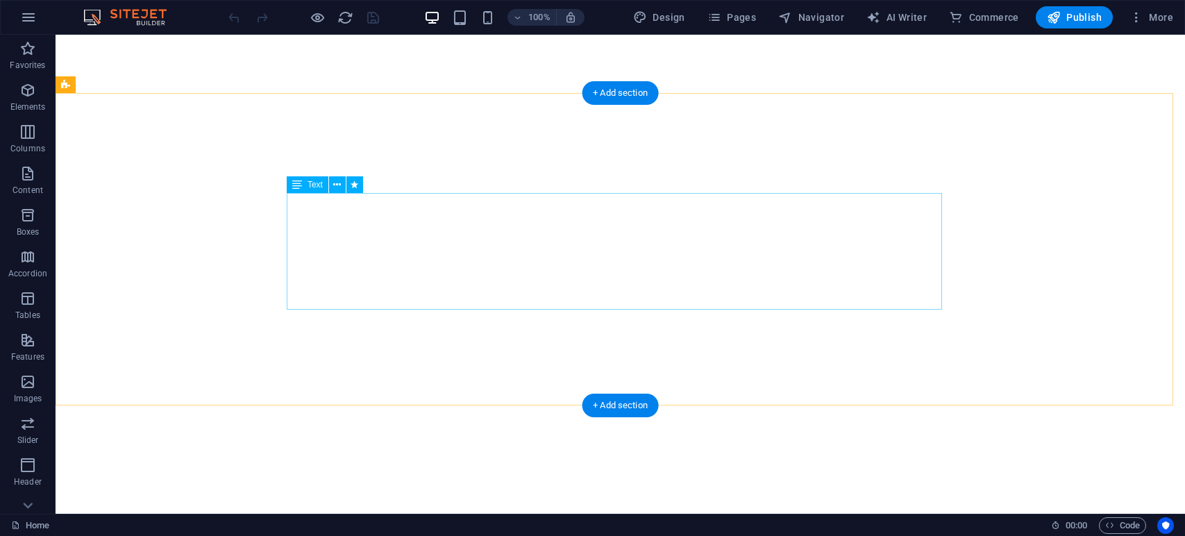  I want to click on button: Design, so click(659, 17).